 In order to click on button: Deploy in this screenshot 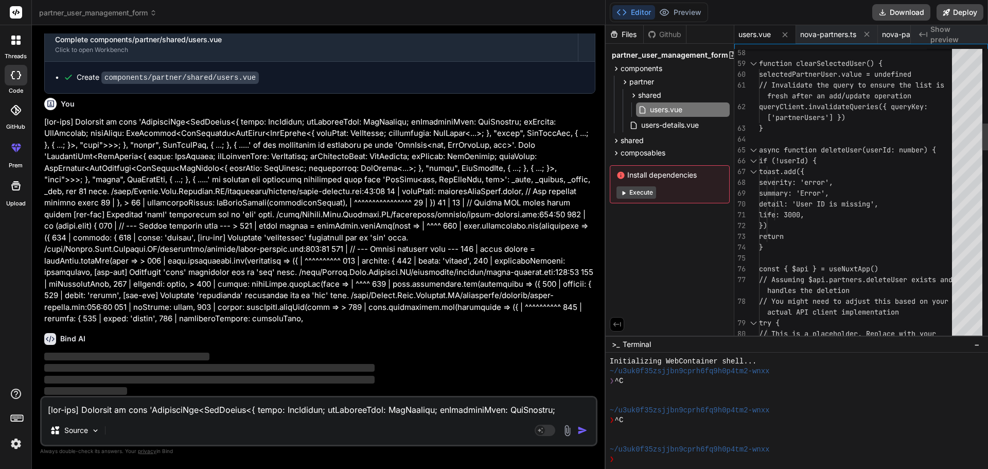, I will do `click(960, 12)`.